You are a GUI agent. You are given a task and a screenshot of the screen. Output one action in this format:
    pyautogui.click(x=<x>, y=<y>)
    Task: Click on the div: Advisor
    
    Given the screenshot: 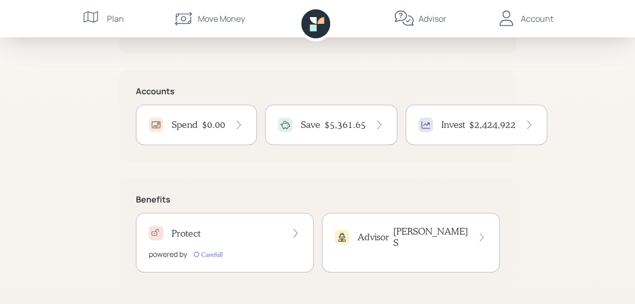 What is the action you would take?
    pyautogui.click(x=433, y=19)
    